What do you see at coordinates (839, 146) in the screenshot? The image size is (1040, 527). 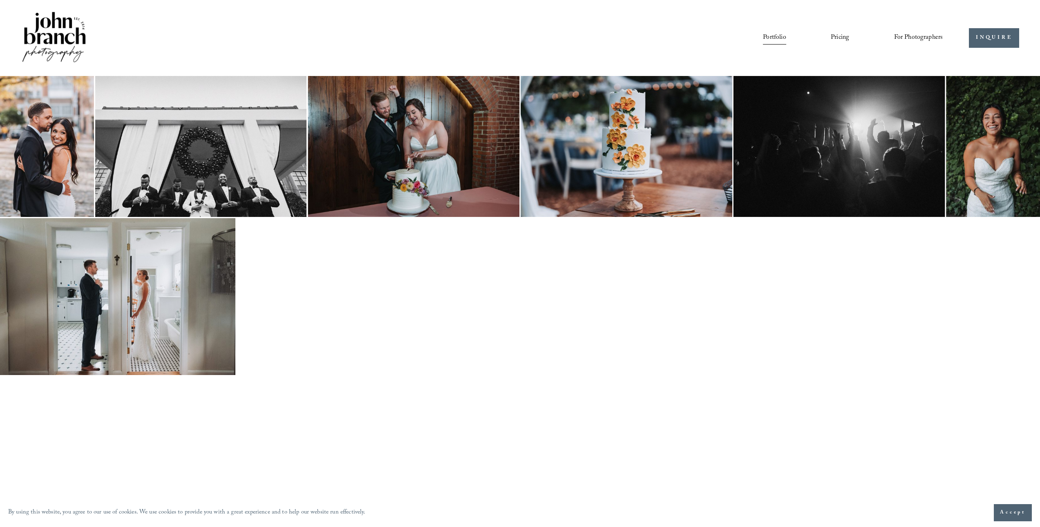 I see `img: Black and white photo of people at a concert or party with hands raised, bright light in background.` at bounding box center [839, 146].